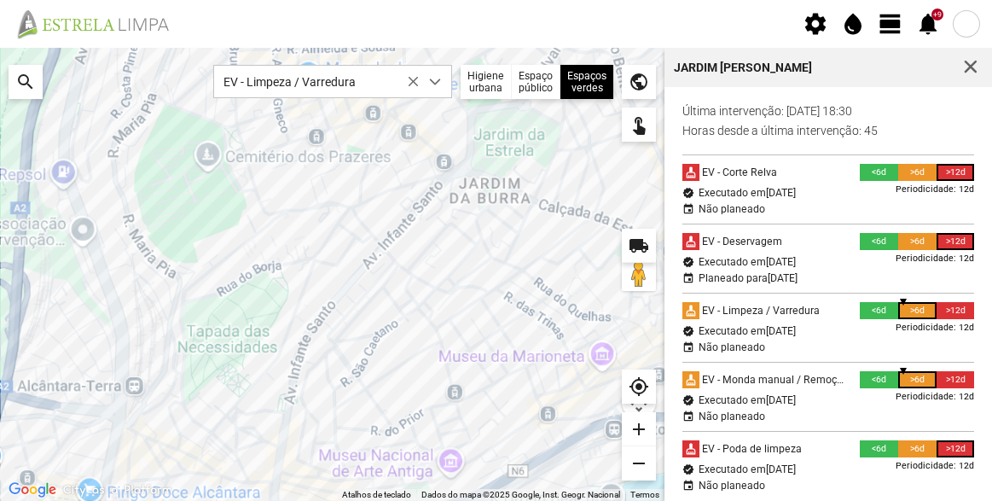  What do you see at coordinates (521, 494) in the screenshot?
I see `span: Dados do mapa ©2025 Google, Inst. Geogr. Nacional` at bounding box center [521, 494].